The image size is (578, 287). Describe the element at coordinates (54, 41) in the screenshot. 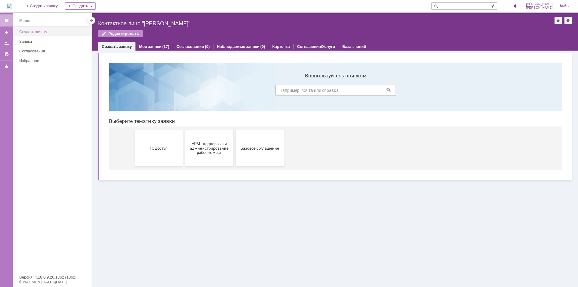

I see `a: Заявки` at that location.